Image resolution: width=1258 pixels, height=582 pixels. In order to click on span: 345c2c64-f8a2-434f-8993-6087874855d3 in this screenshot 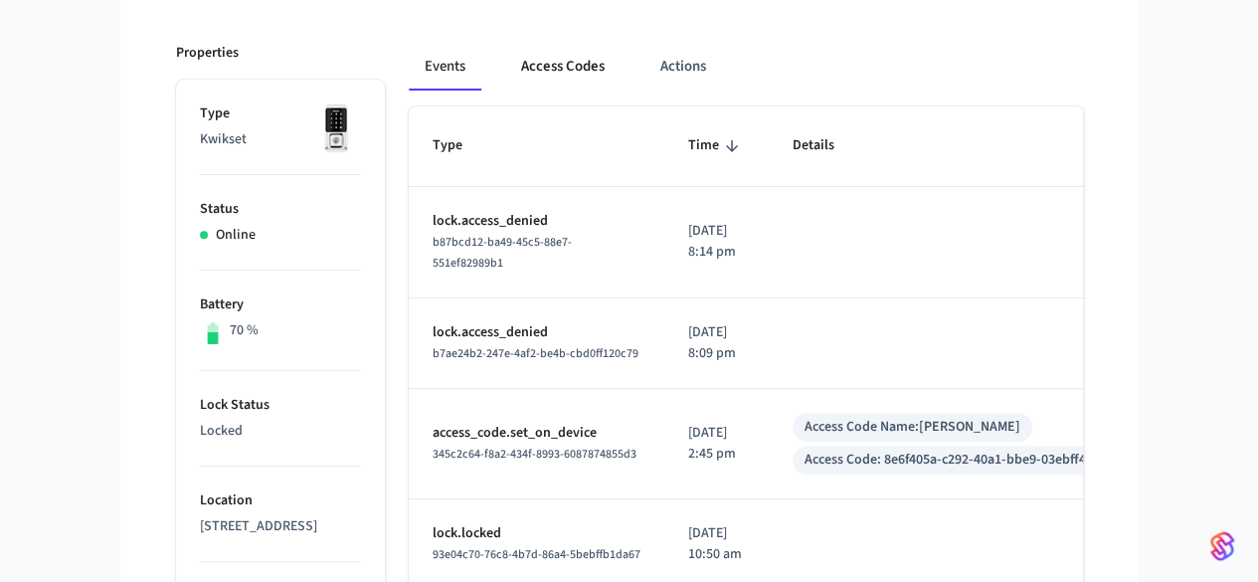, I will do `click(534, 453)`.